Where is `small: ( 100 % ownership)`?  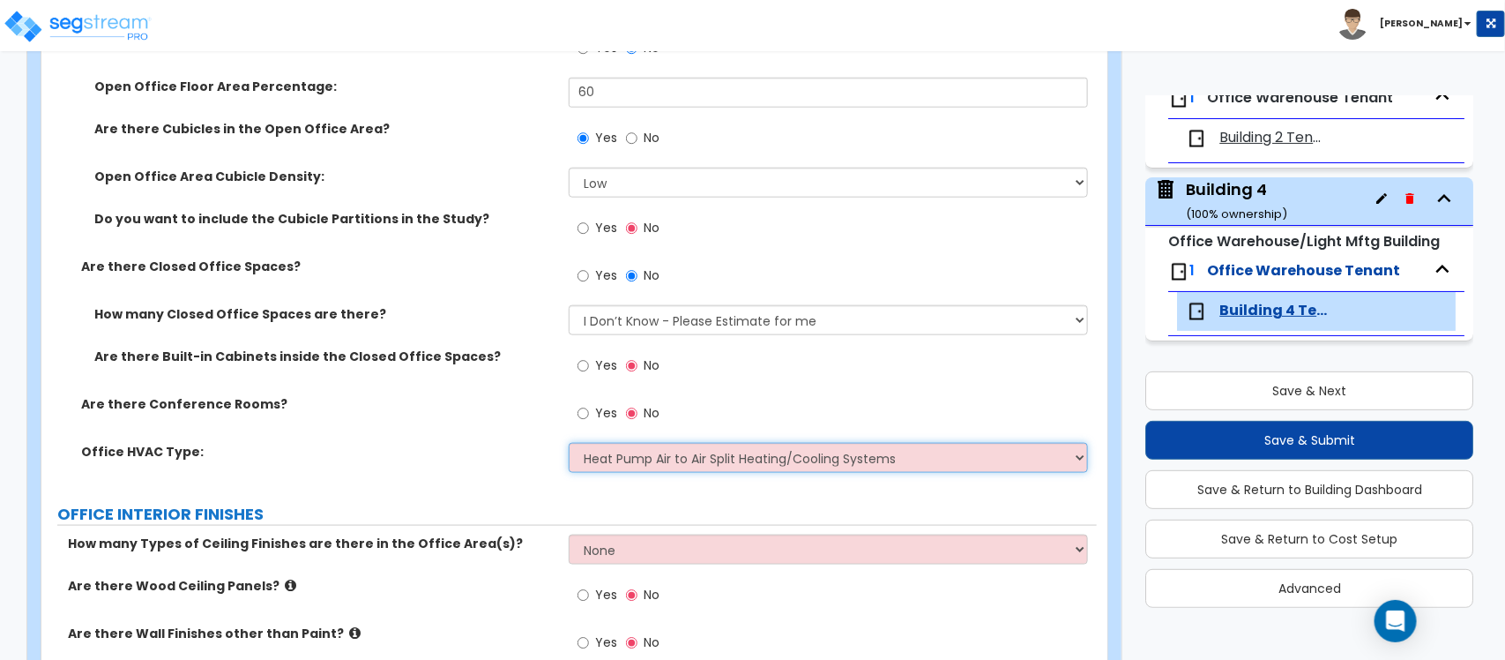 small: ( 100 % ownership) is located at coordinates (1236, 213).